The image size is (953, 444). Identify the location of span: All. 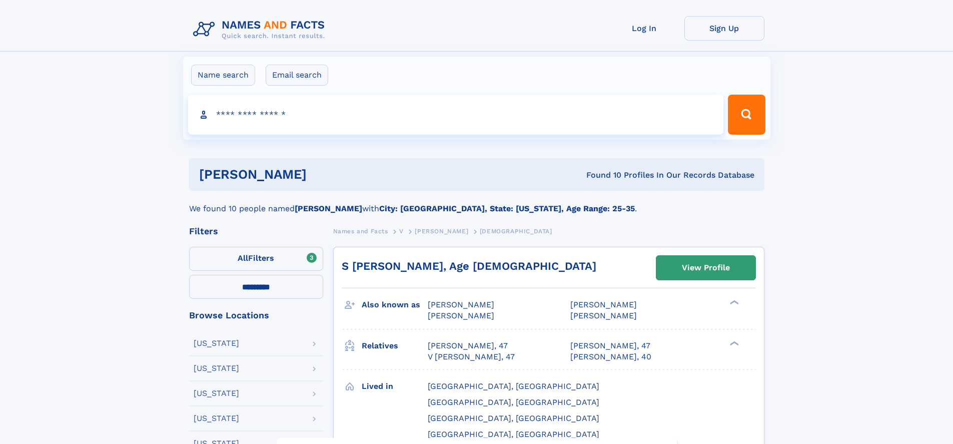
(243, 258).